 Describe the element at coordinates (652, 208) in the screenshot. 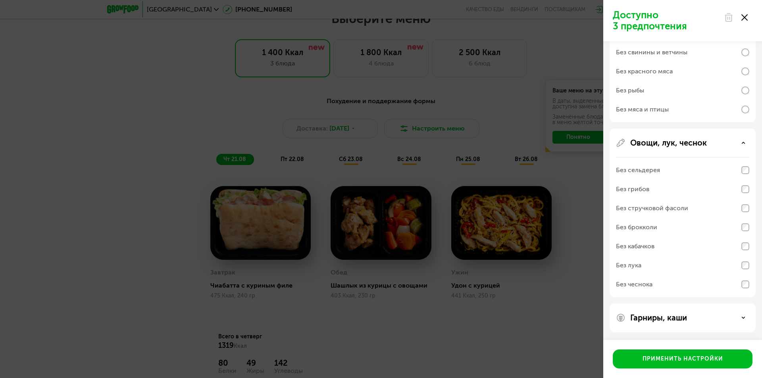

I see `div: Без стручковой фасоли` at that location.